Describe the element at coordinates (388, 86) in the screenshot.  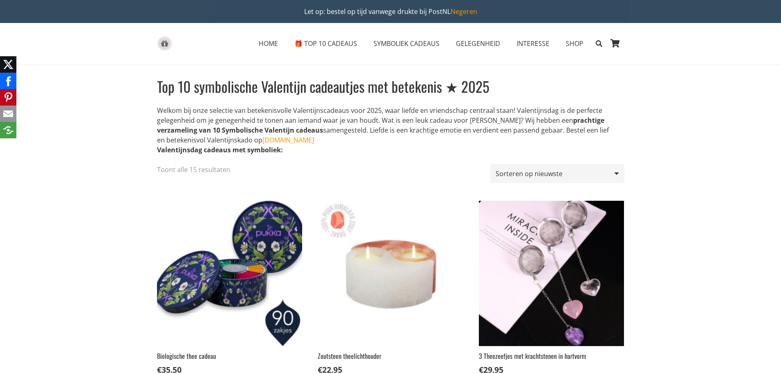
I see `h1: Top 10 symbolische Valentijn cadeautjes met betekenis ★ 2025` at that location.